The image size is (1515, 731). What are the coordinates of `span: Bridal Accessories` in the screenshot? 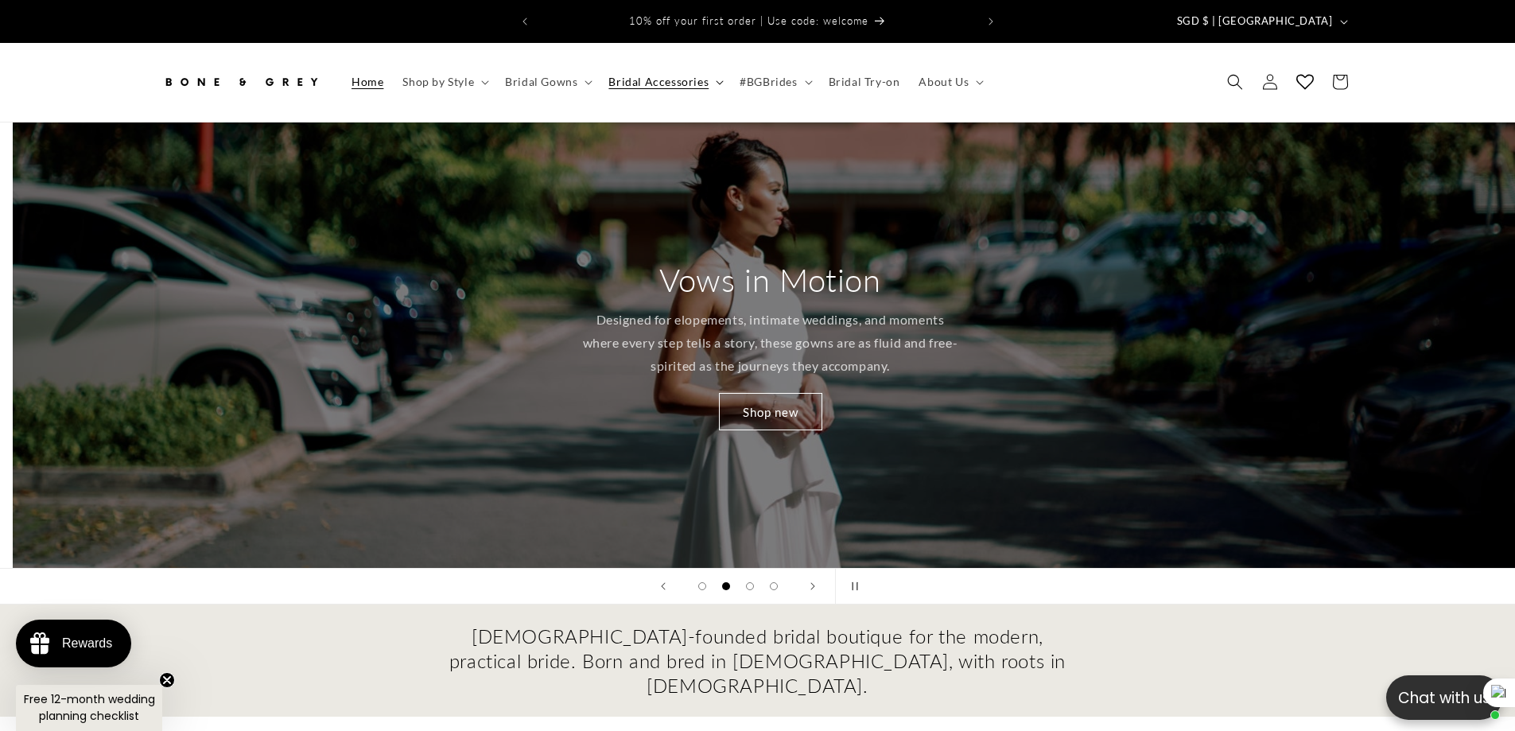 It's located at (658, 82).